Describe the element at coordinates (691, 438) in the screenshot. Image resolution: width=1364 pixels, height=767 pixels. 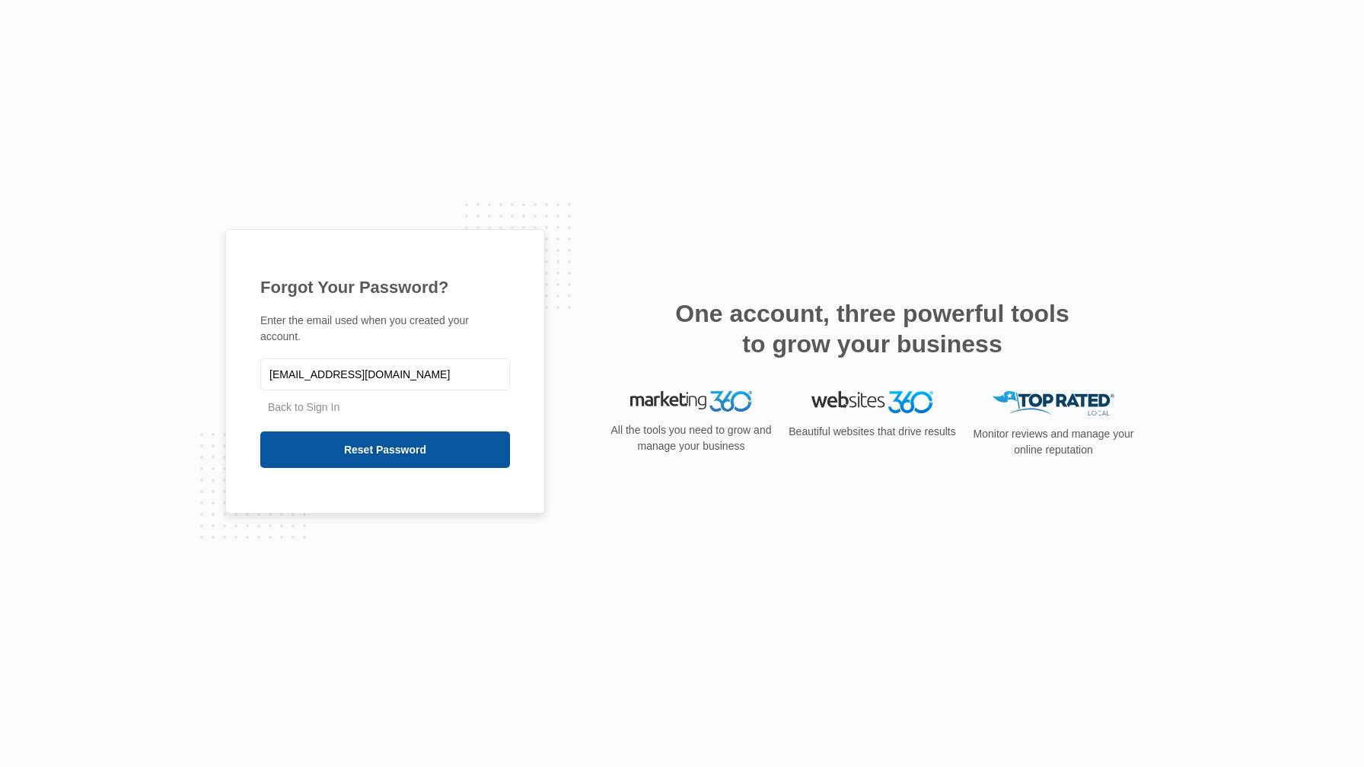
I see `p: All the tools you need to grow and manage your business` at that location.